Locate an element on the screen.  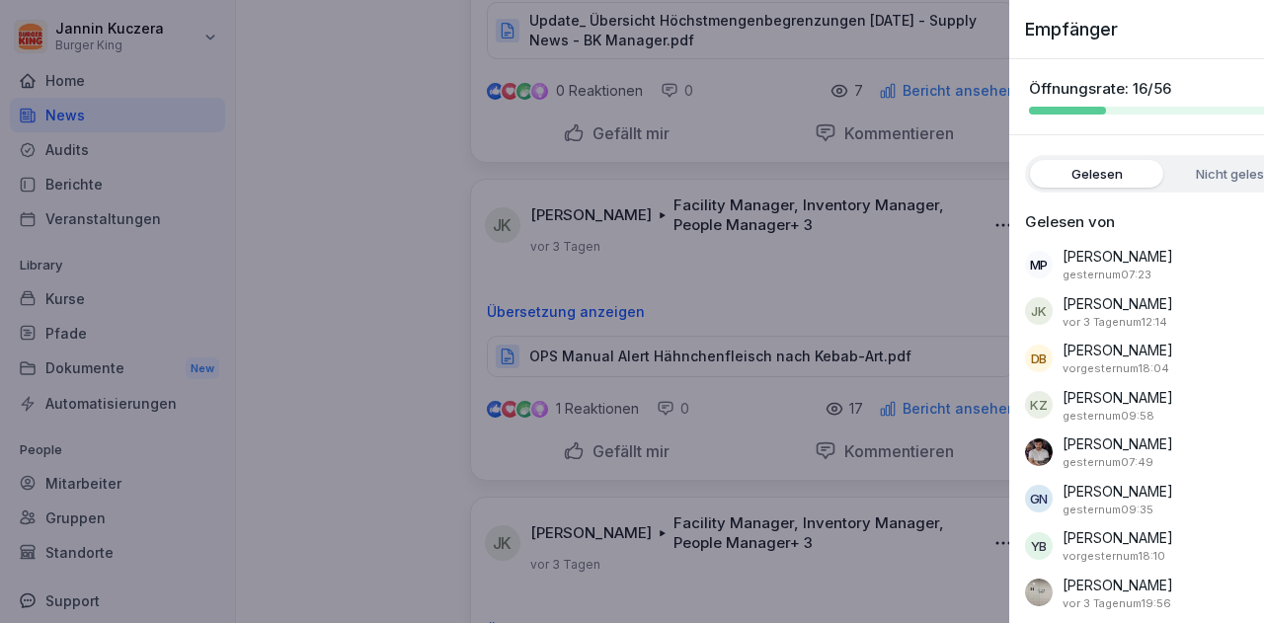
p: Empfänger is located at coordinates (1071, 29).